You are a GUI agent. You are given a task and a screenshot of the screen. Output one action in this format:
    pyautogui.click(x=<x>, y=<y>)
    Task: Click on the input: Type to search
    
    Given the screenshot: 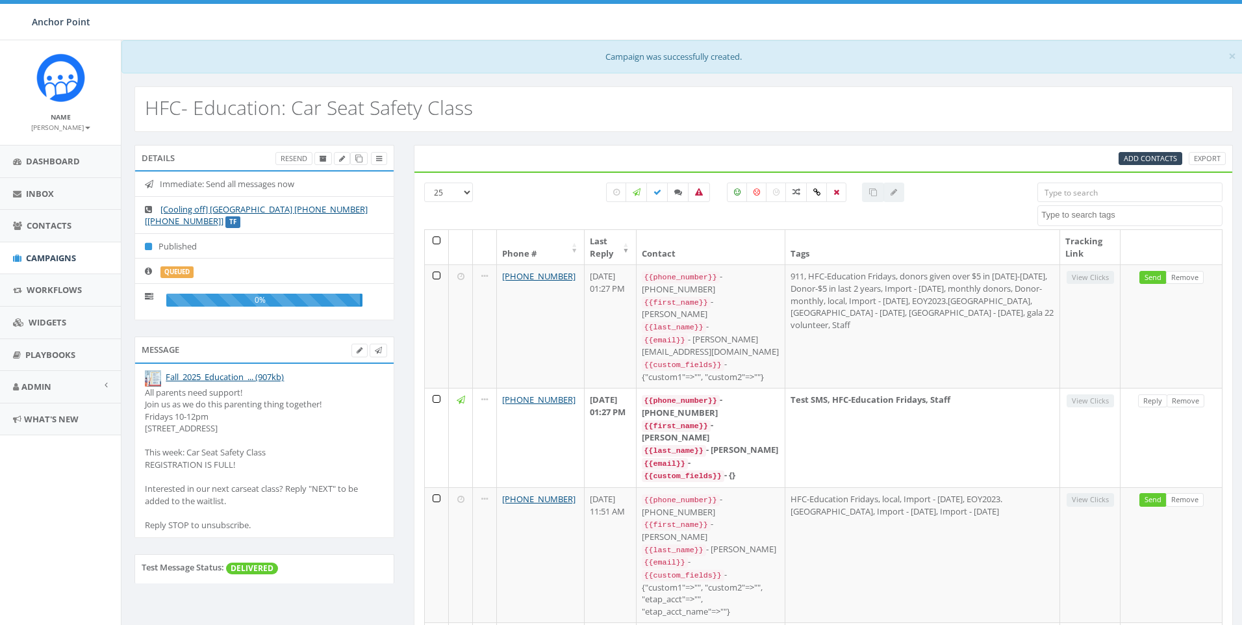 What is the action you would take?
    pyautogui.click(x=1130, y=192)
    